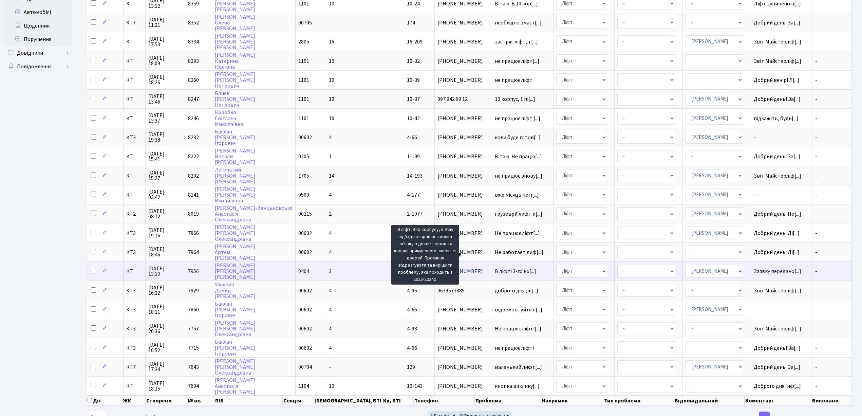 The width and height of the screenshot is (862, 416). I want to click on span: 8334, so click(193, 42).